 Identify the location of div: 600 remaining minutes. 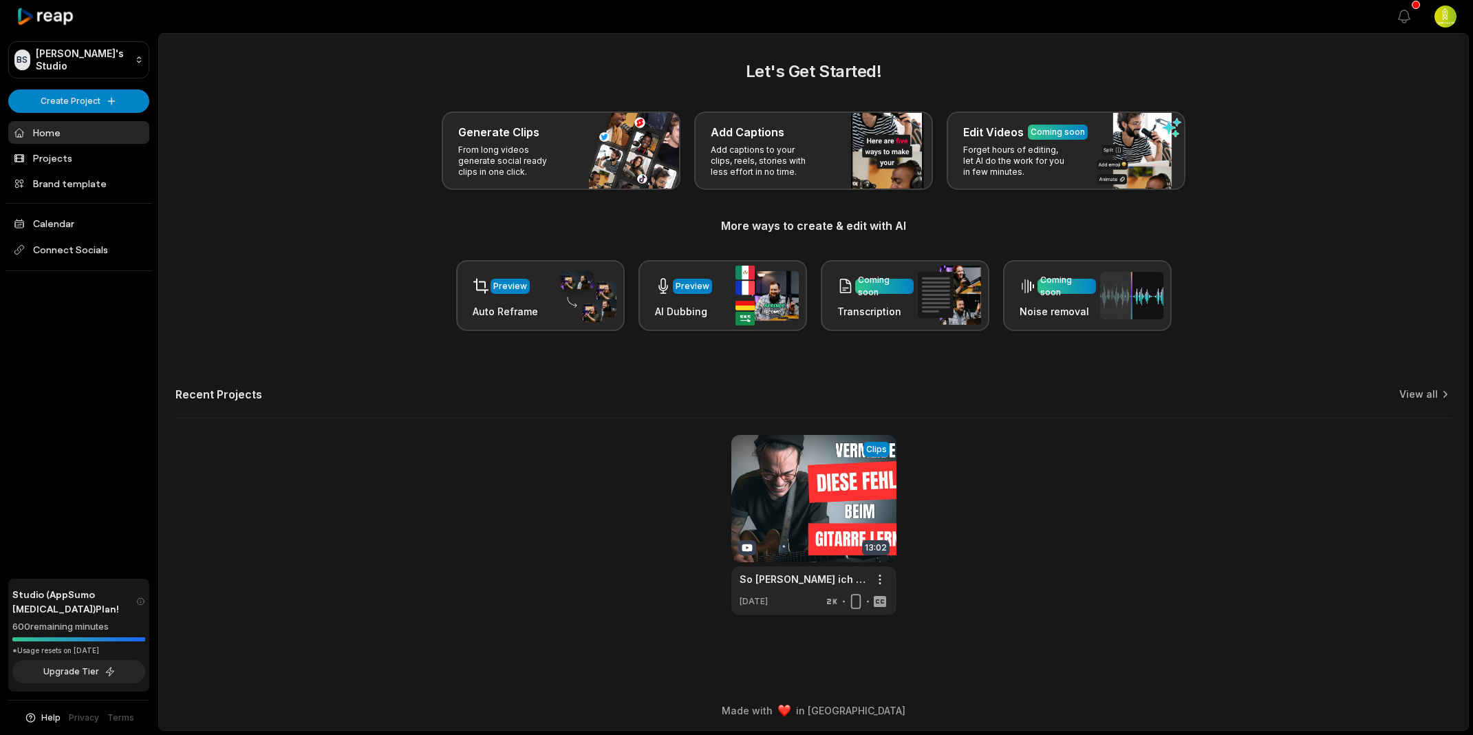
(78, 627).